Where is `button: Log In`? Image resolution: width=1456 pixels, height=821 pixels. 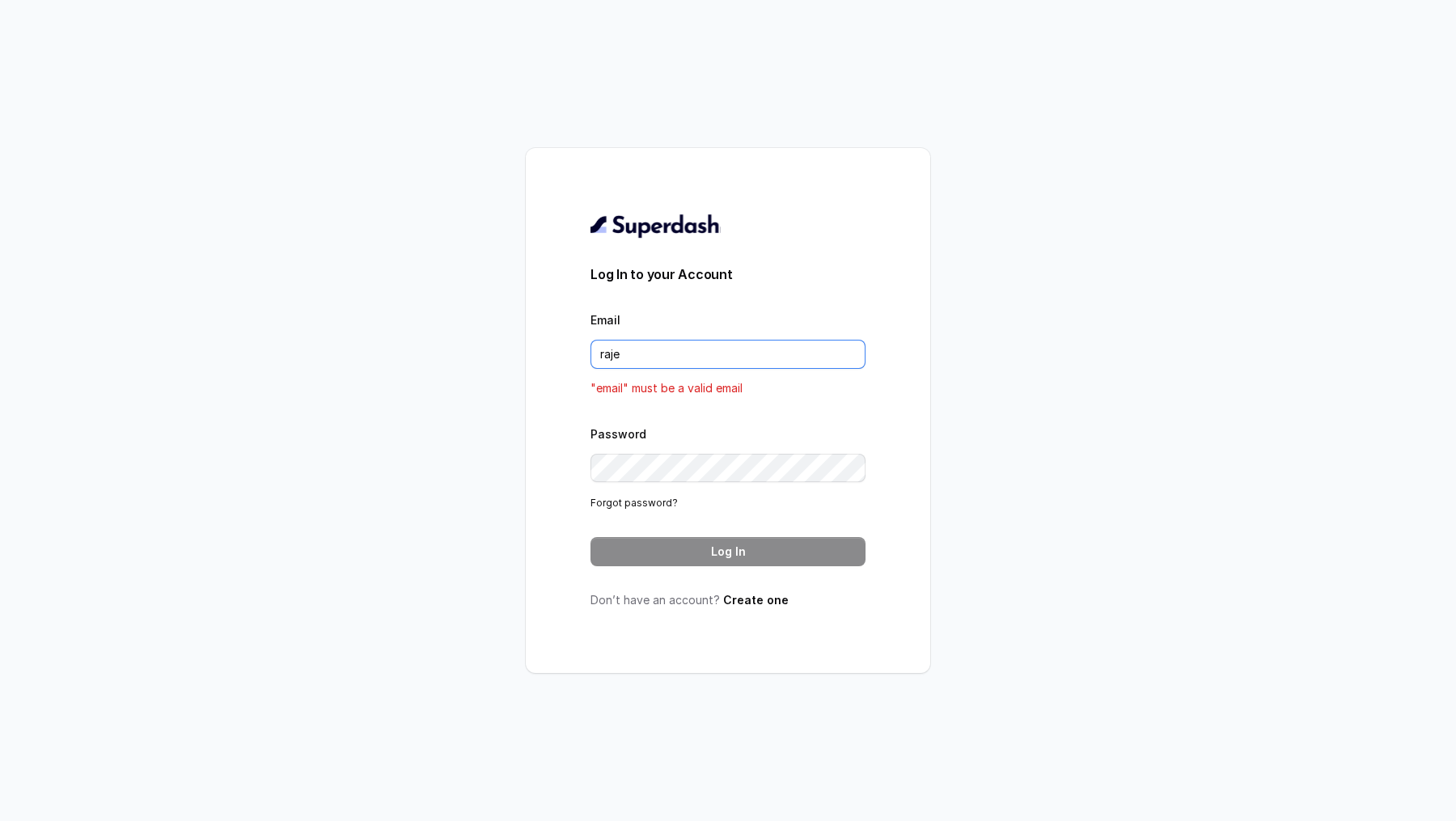 button: Log In is located at coordinates (728, 552).